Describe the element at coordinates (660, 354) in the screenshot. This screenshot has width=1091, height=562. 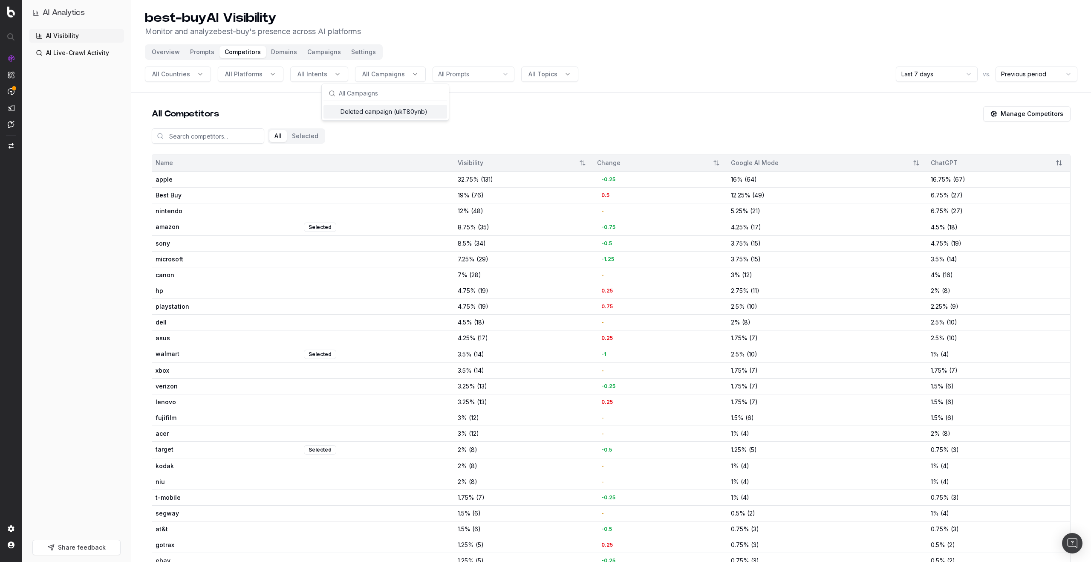
I see `div: -1` at that location.